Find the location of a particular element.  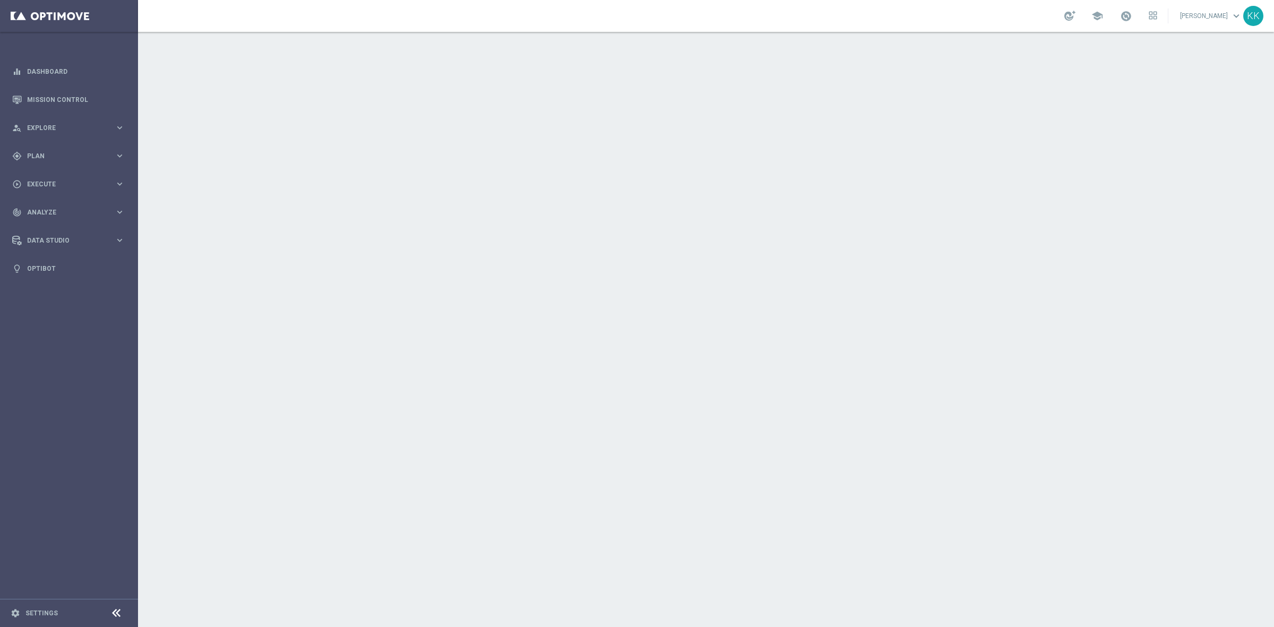

div: lightbulb Optibot is located at coordinates (68, 269).